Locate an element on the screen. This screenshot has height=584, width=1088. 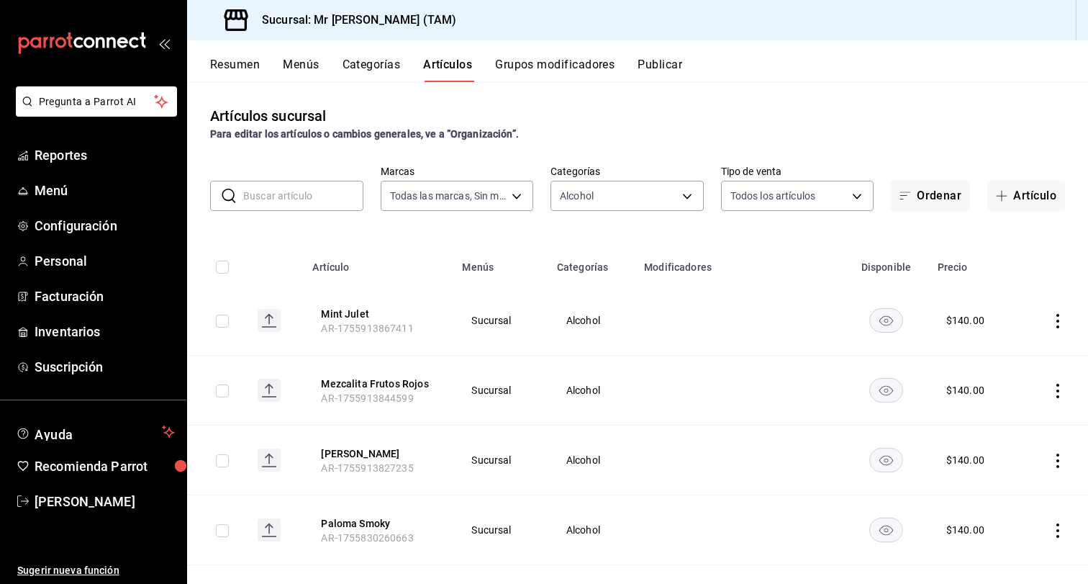
label: Categorías is located at coordinates (627, 171).